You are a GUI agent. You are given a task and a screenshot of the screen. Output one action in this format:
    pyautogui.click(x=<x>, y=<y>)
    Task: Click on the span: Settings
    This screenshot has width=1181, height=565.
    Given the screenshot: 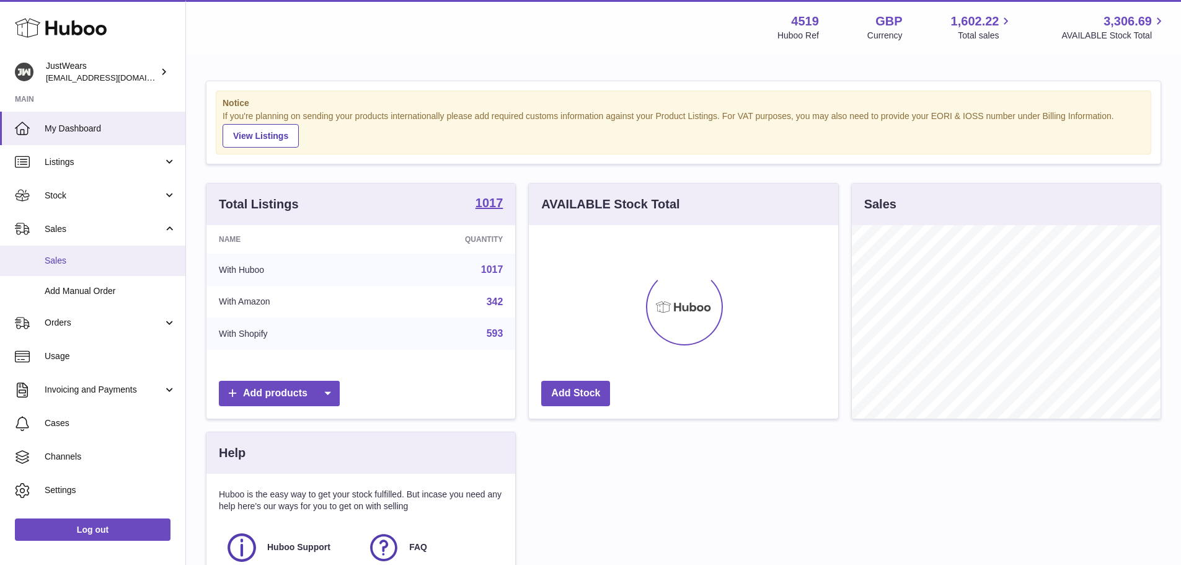 What is the action you would take?
    pyautogui.click(x=110, y=490)
    